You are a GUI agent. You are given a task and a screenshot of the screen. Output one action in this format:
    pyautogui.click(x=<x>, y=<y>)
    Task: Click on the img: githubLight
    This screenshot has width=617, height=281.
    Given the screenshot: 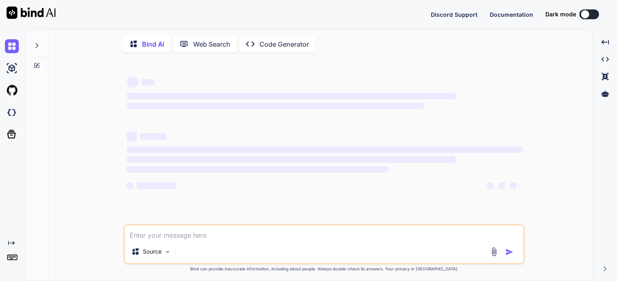 What is the action you would take?
    pyautogui.click(x=12, y=90)
    